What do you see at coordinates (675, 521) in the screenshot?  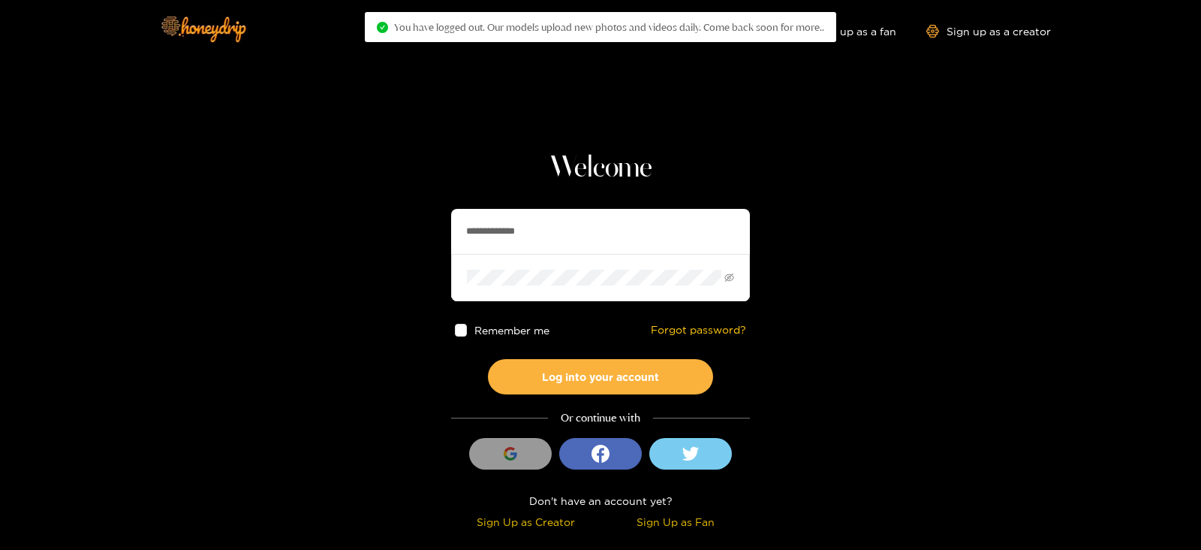 I see `div: Sign Up as Fan` at bounding box center [675, 521].